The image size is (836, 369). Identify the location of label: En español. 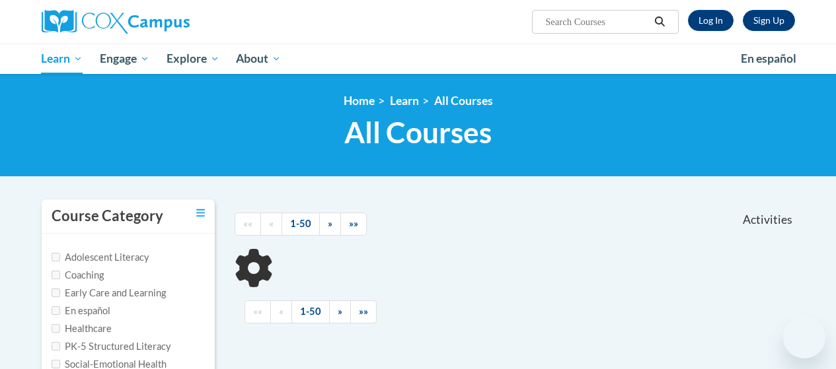
(81, 311).